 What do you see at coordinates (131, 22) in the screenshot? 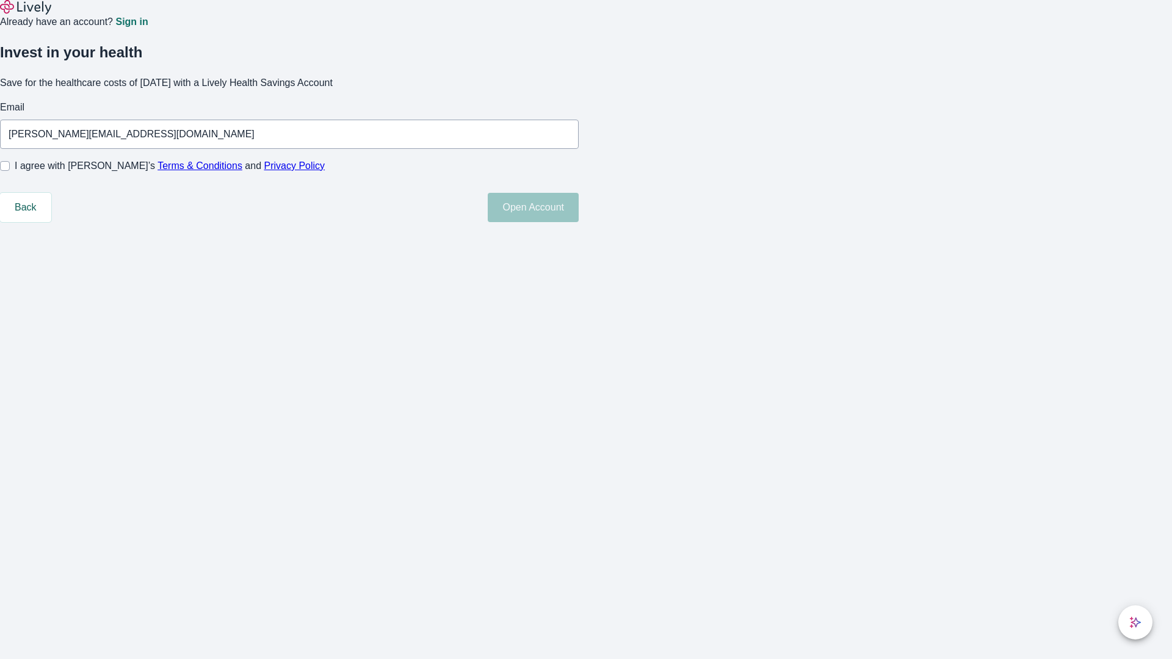
I see `a: Sign in` at bounding box center [131, 22].